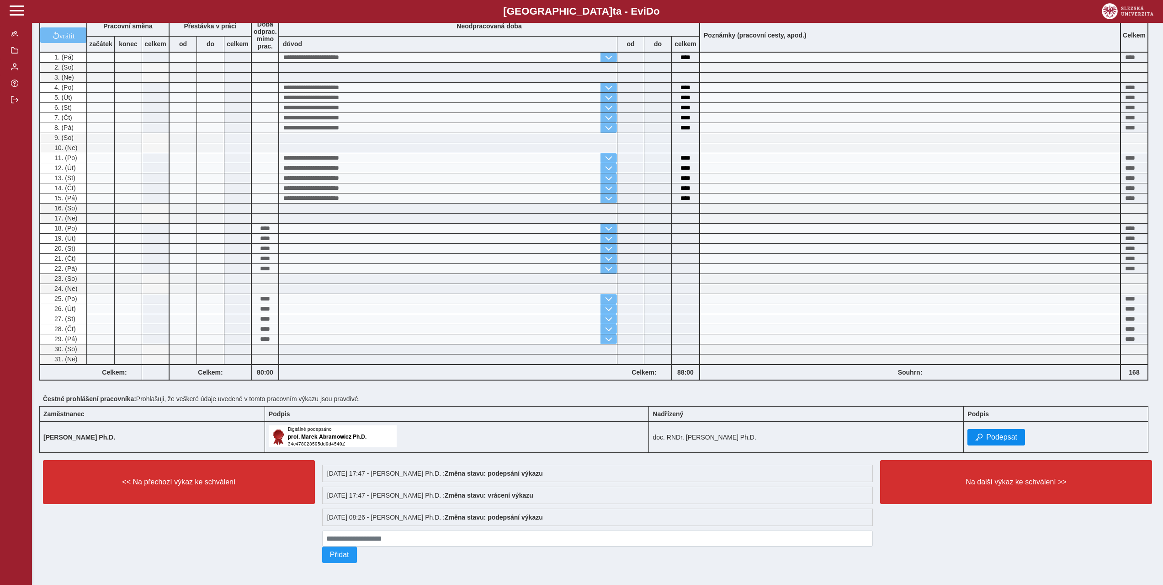 The height and width of the screenshot is (585, 1163). Describe the element at coordinates (64, 319) in the screenshot. I see `span: 27. (St)` at that location.